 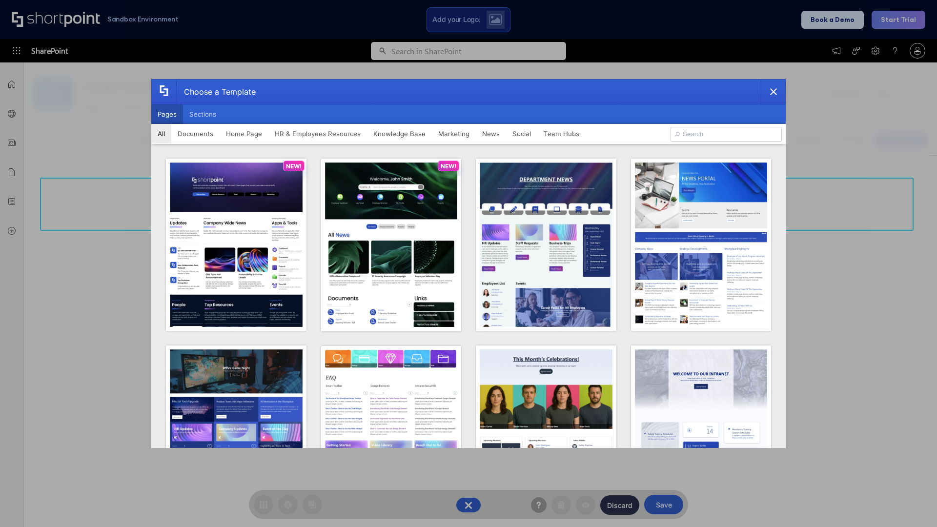 I want to click on button: Knowledge Base, so click(x=399, y=134).